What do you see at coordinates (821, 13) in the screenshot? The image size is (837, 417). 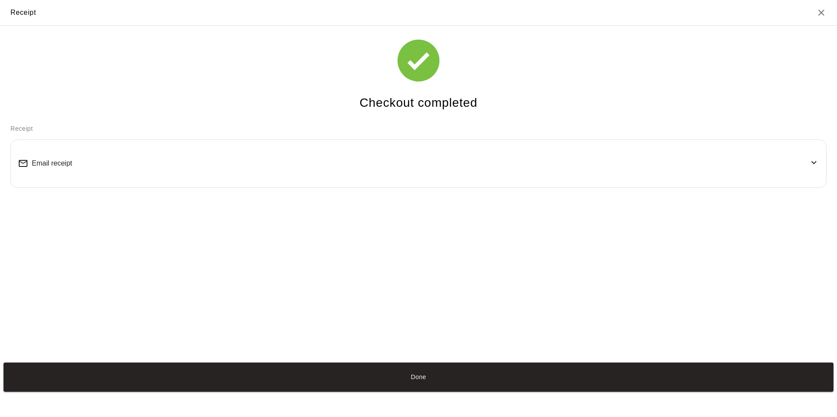 I see `button: Close` at bounding box center [821, 13].